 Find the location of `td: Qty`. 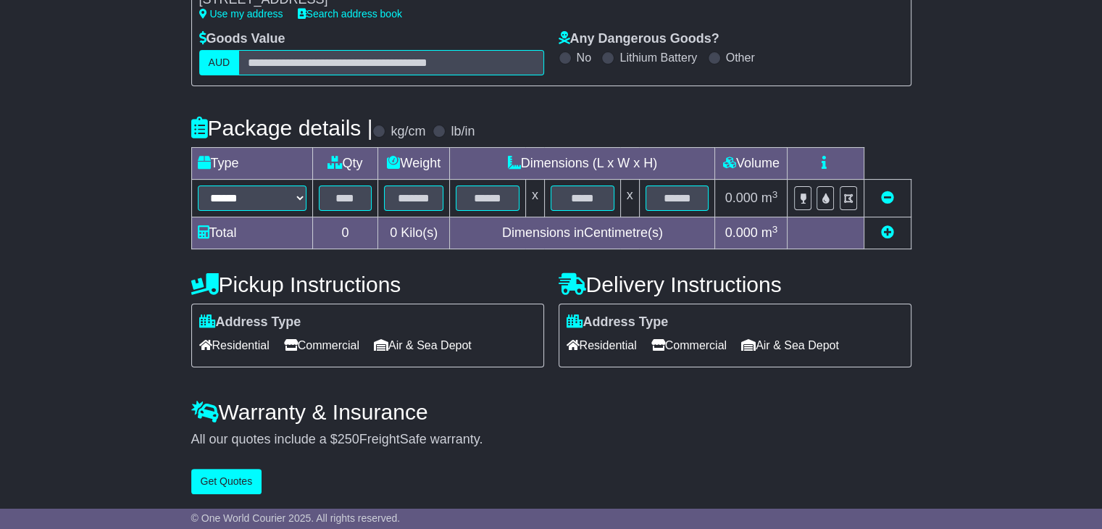

td: Qty is located at coordinates (345, 164).